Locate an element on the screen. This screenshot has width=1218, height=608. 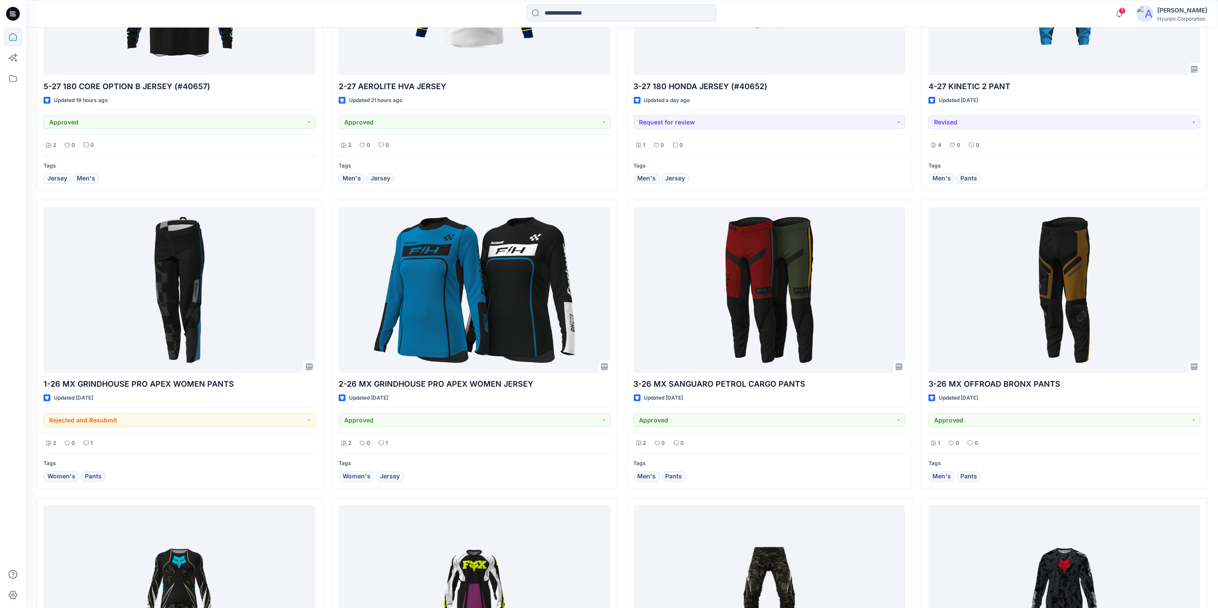
p: 3-27 180 HONDA JERSEY (#40652) is located at coordinates (769, 87).